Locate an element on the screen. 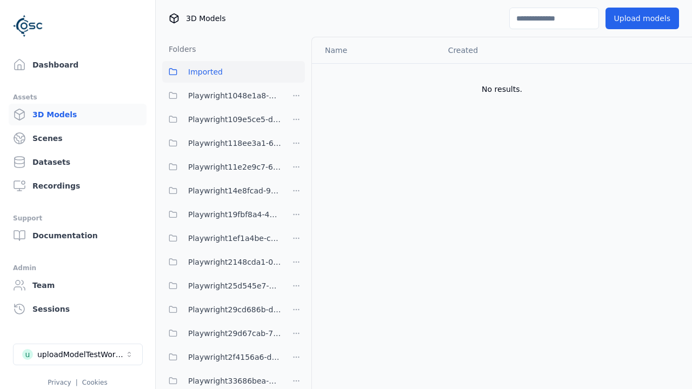 This screenshot has width=692, height=389. button: Playwright109e5ce5-d2cb-4ab8-a55a-98f36a07a7af is located at coordinates (222, 119).